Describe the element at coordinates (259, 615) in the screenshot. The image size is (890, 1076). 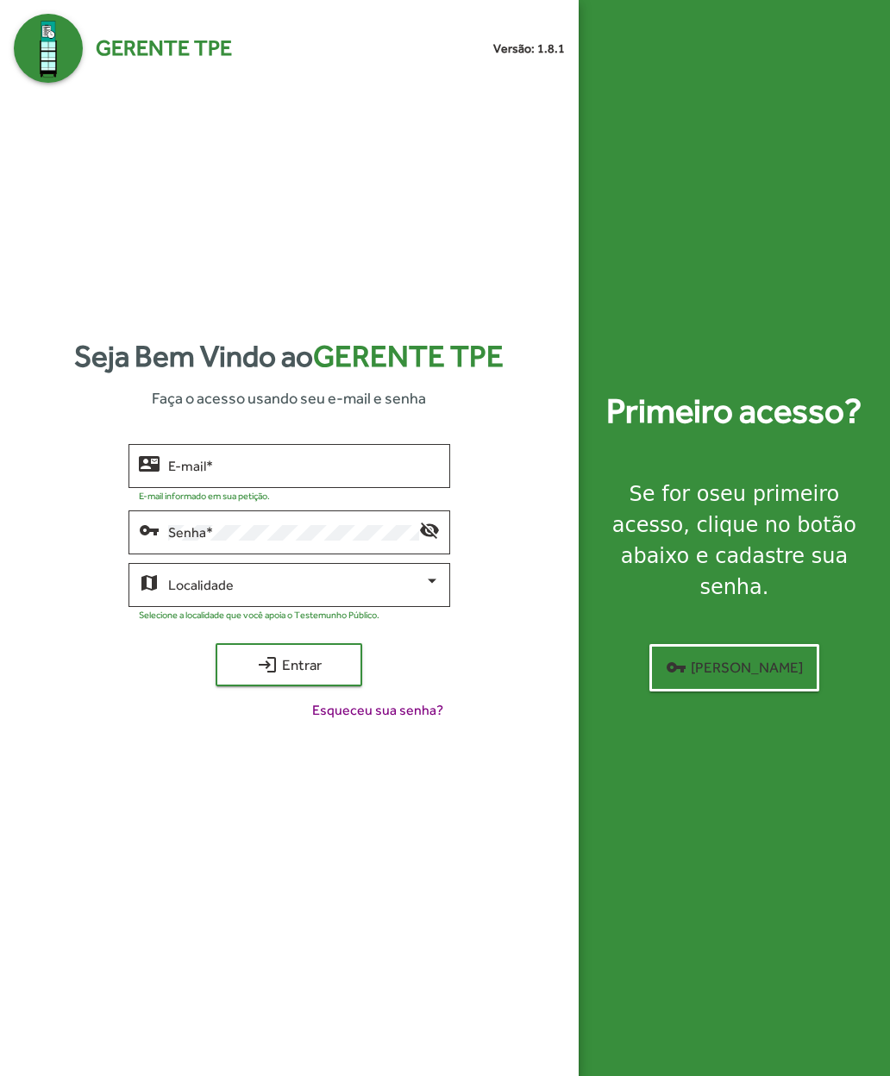
I see `mat-hint: Selecione a localidade que você apoia o Testemunho Público.` at that location.